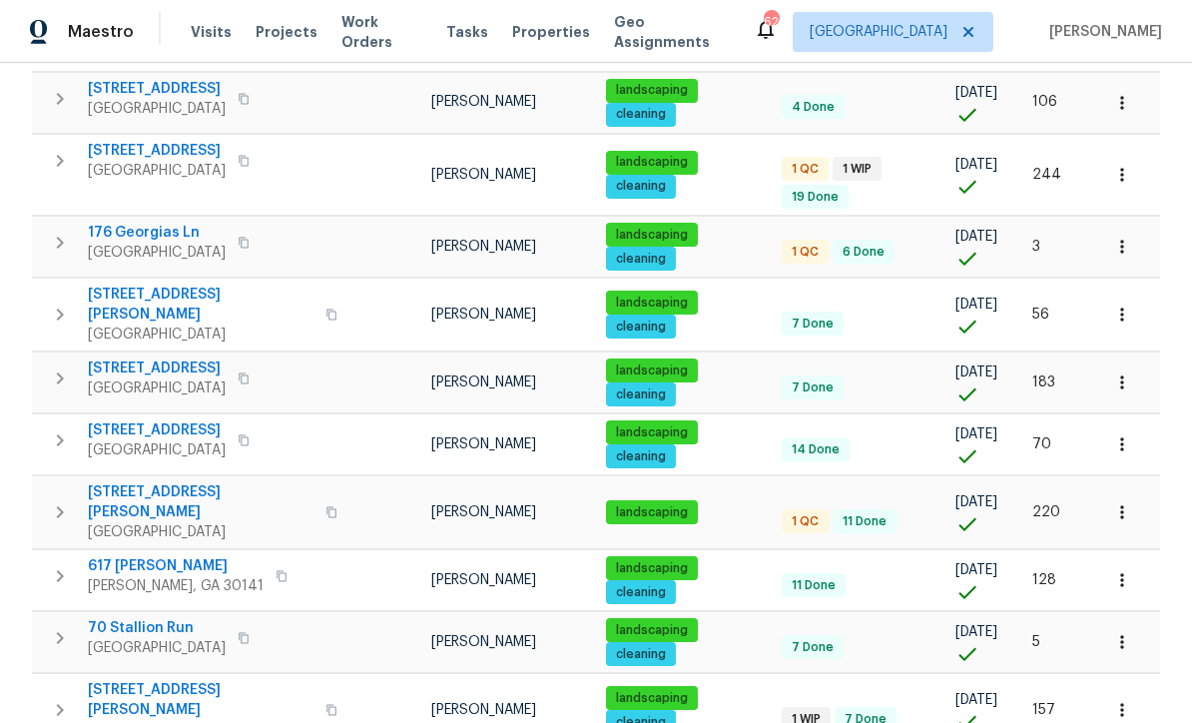  What do you see at coordinates (1044, 580) in the screenshot?
I see `span: 128` at bounding box center [1044, 580].